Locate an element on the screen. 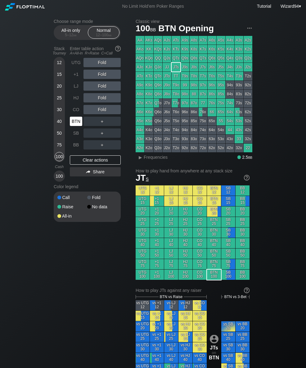  div: No data is located at coordinates (102, 207).